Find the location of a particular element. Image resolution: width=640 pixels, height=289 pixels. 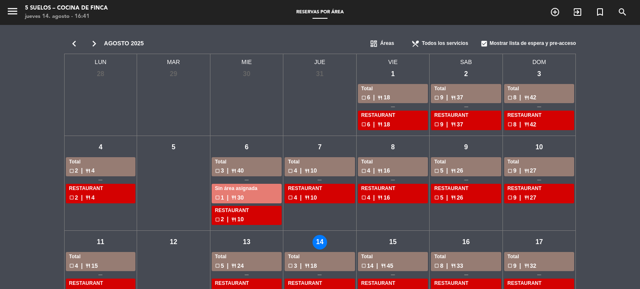

span: MAR is located at coordinates (174, 60).